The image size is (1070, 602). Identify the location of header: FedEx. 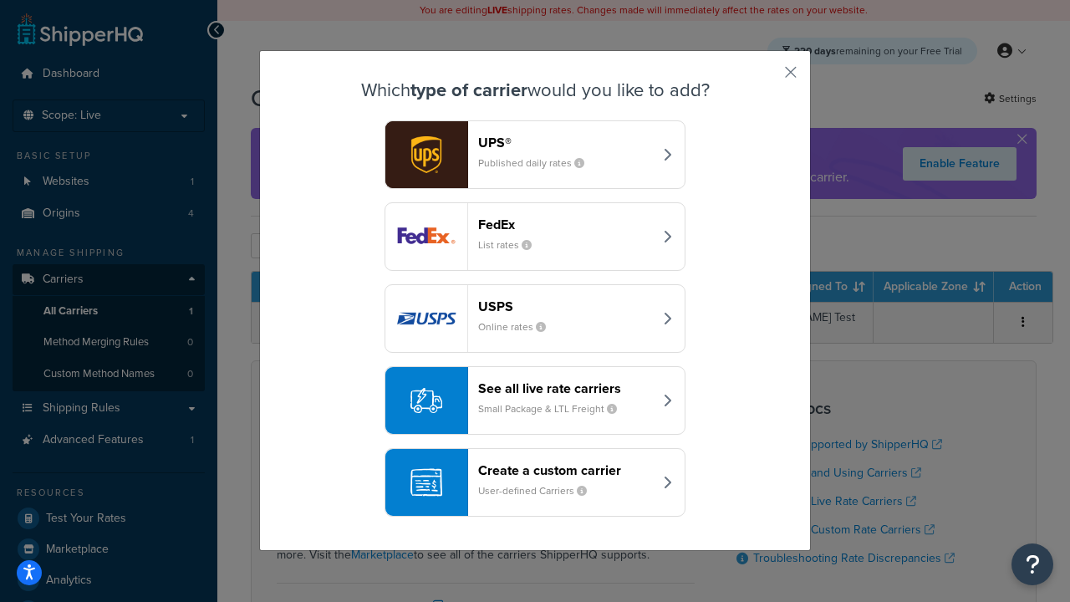
(565, 224).